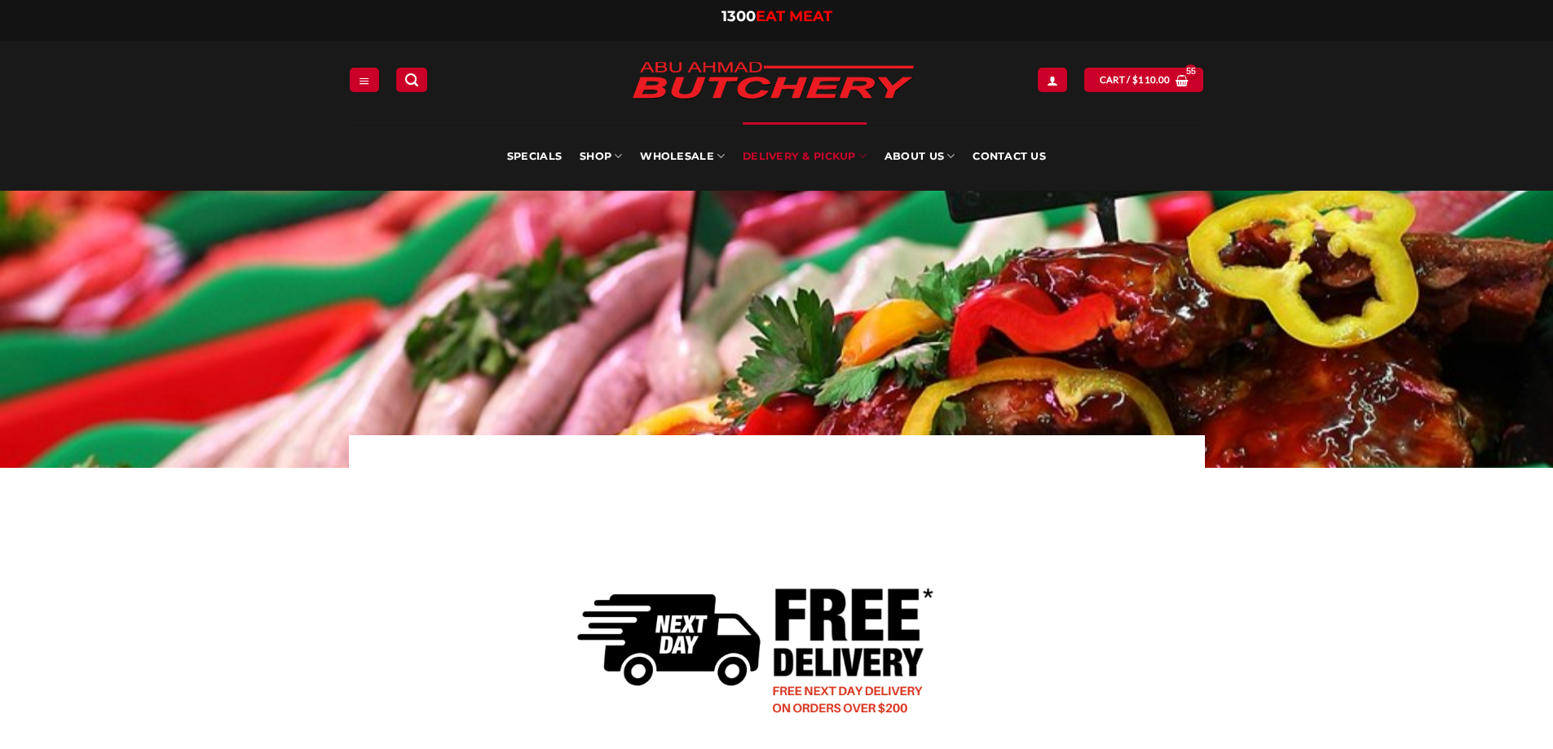  Describe the element at coordinates (1053, 79) in the screenshot. I see `a: Login` at that location.